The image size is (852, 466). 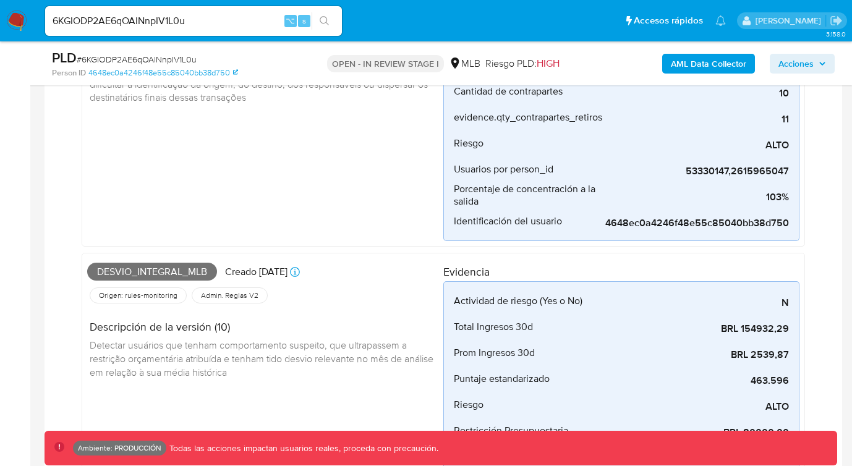 I want to click on b: Person ID, so click(x=69, y=73).